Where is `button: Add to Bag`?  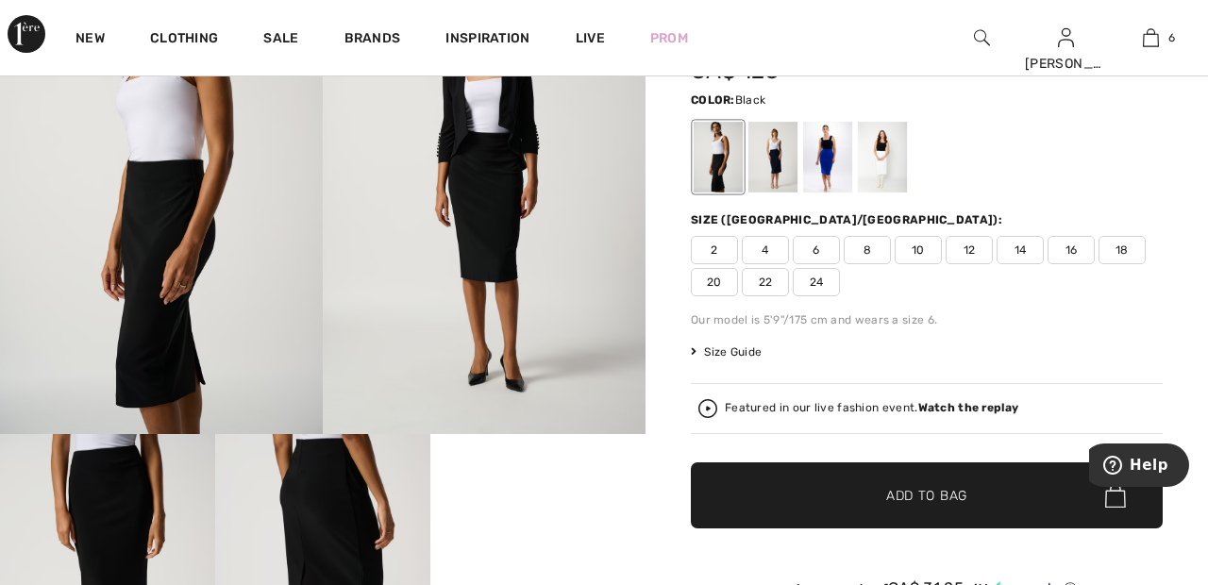
button: Add to Bag is located at coordinates (927, 495).